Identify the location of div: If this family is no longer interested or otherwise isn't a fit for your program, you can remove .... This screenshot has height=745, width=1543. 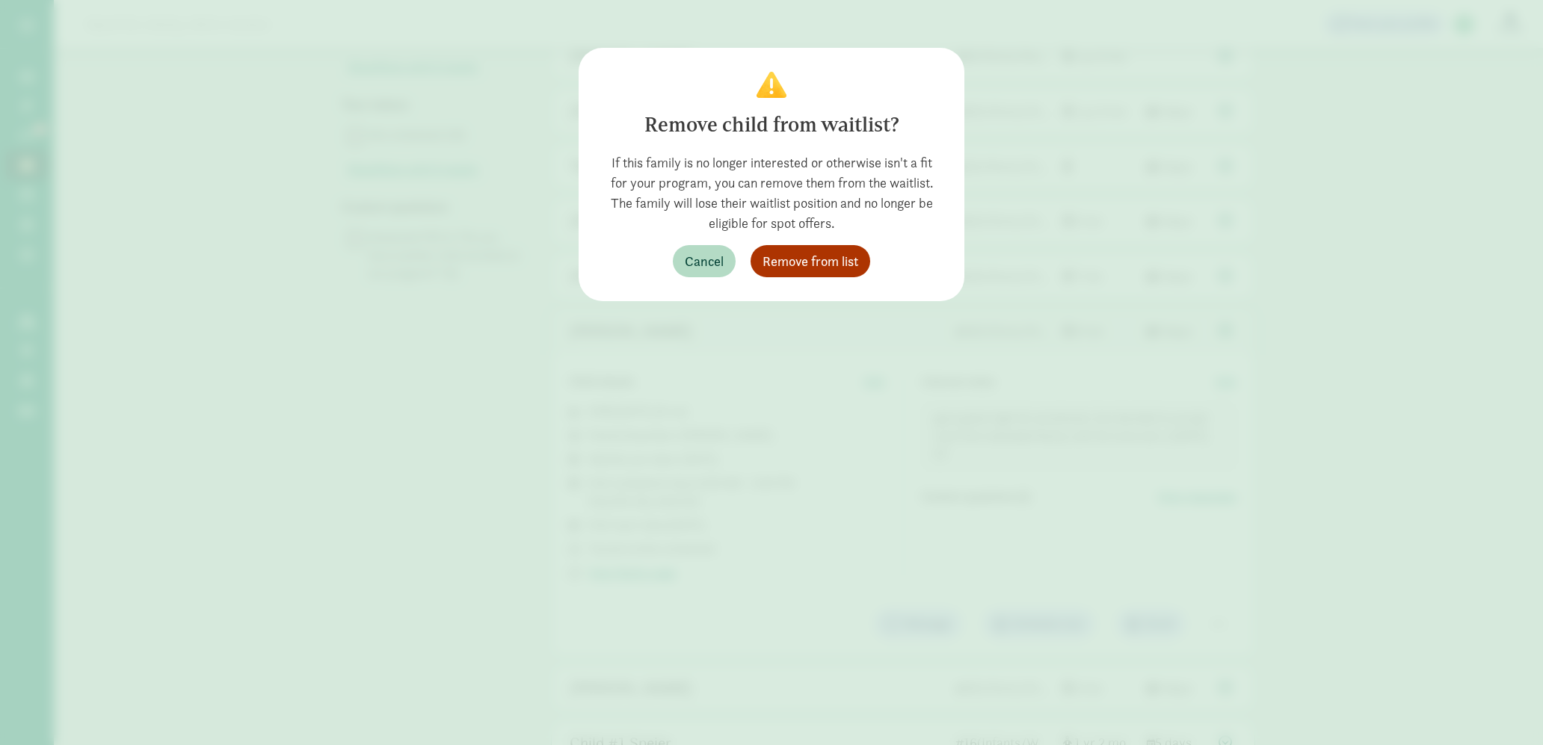
(772, 193).